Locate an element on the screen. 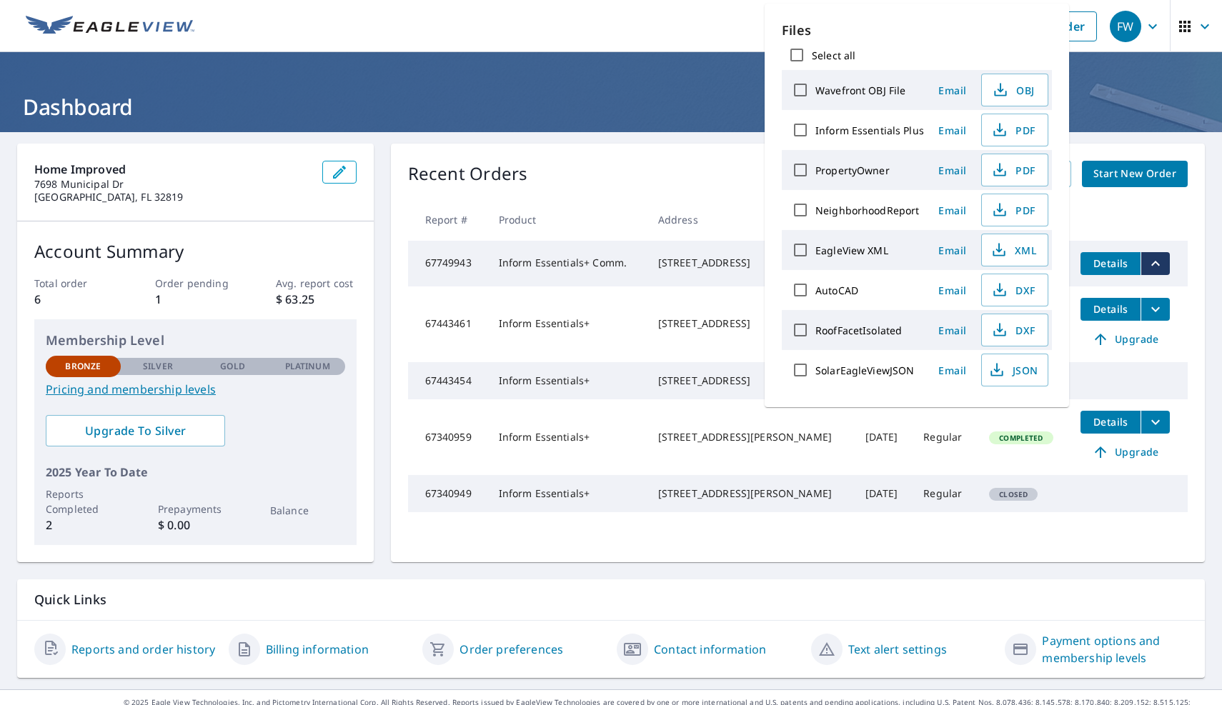 This screenshot has width=1222, height=705. label: Select all is located at coordinates (833, 55).